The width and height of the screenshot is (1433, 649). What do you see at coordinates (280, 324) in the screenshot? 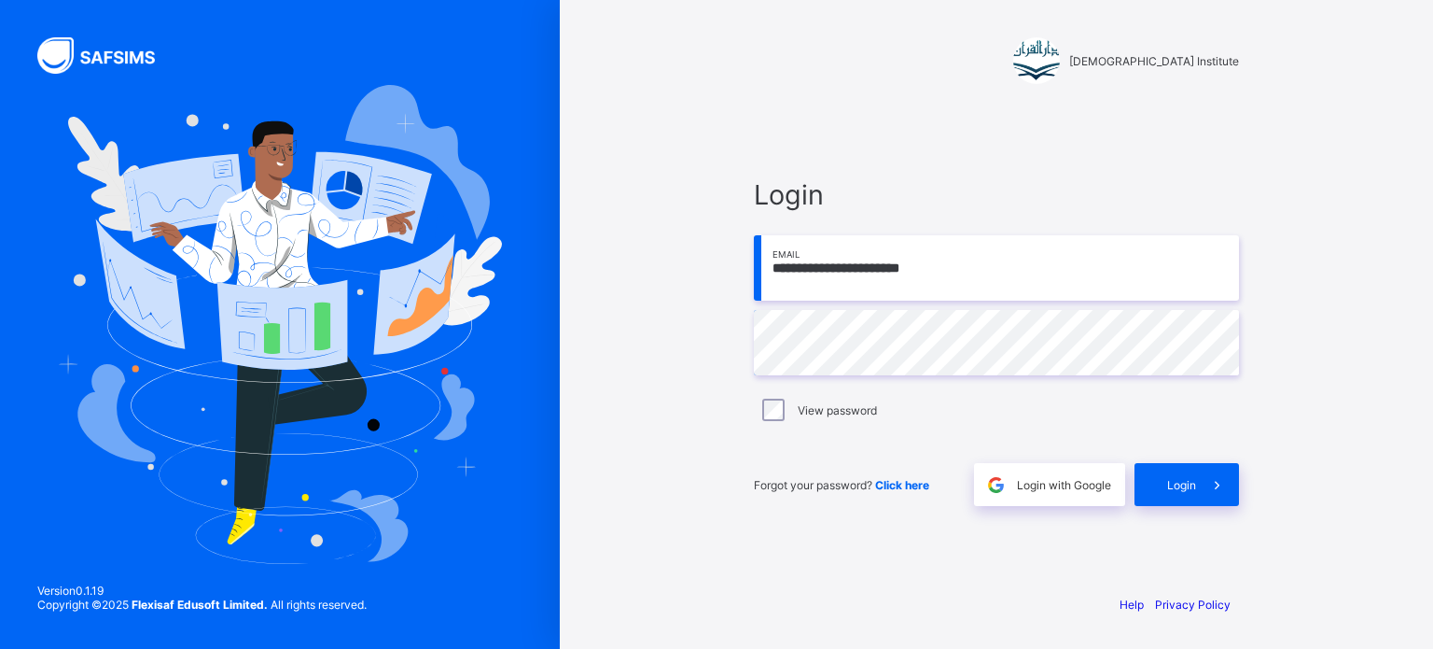
I see `img: Hero Image` at bounding box center [280, 324].